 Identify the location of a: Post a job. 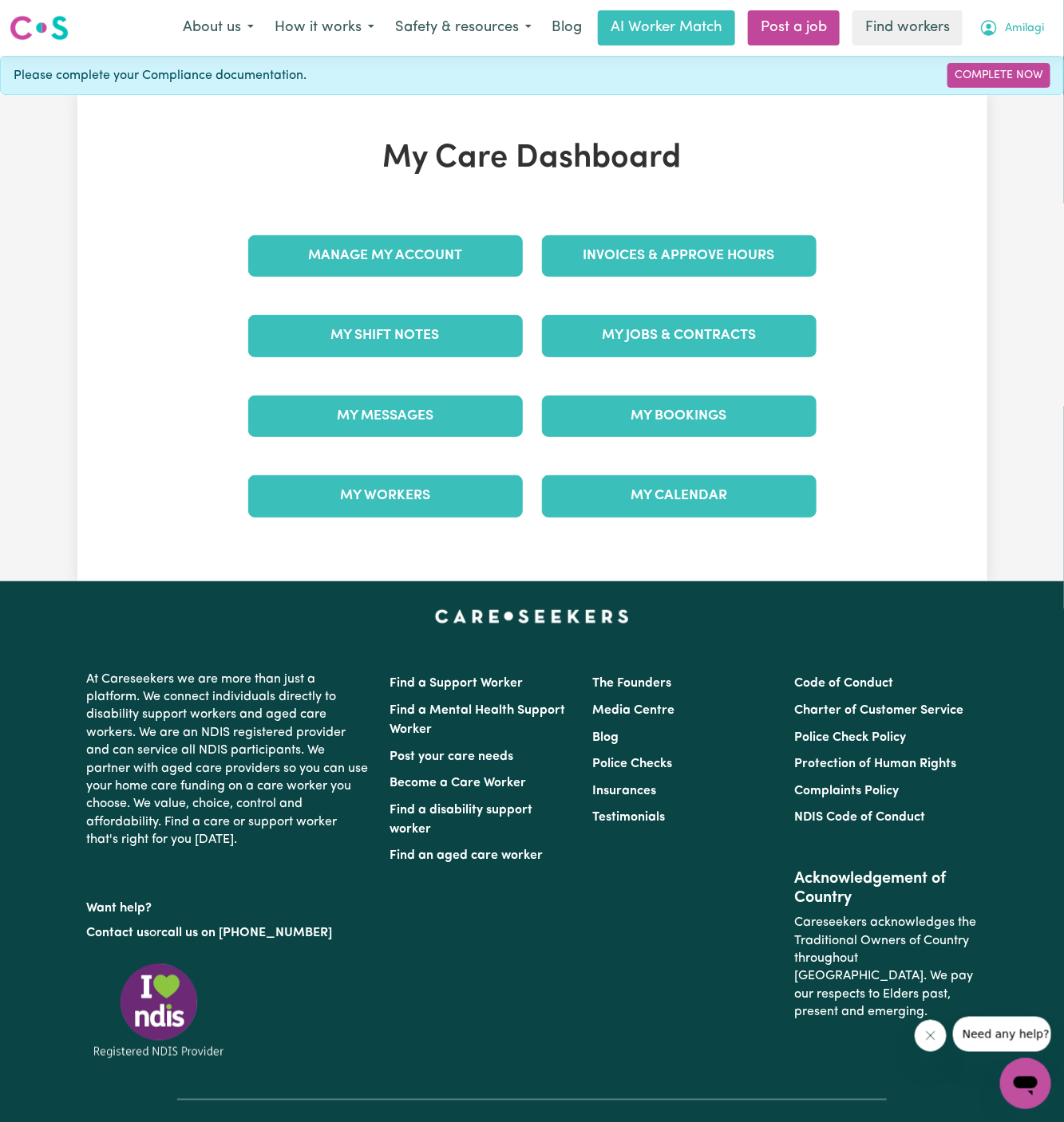
(793, 28).